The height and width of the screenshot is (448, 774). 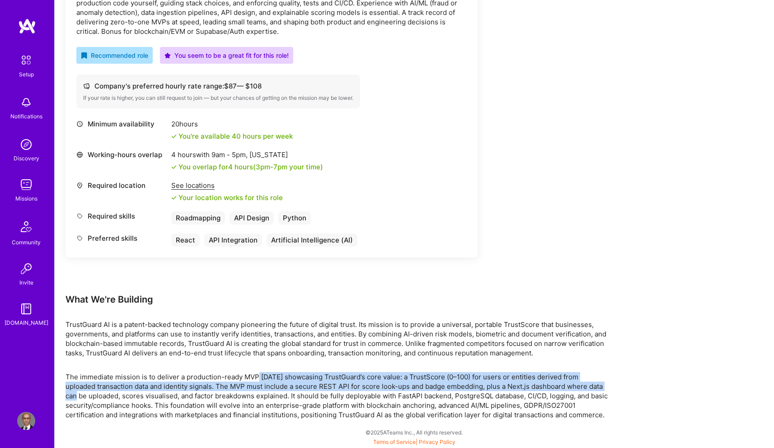 What do you see at coordinates (232, 136) in the screenshot?
I see `div: You're available 40 hours per week` at bounding box center [232, 136].